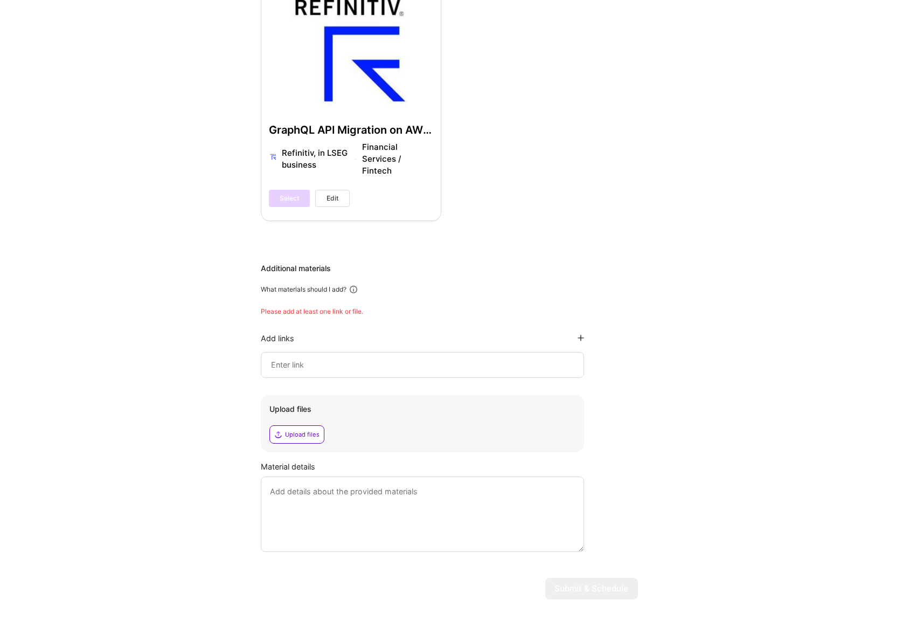 Image resolution: width=909 pixels, height=621 pixels. What do you see at coordinates (354, 289) in the screenshot?
I see `i: icon Info` at bounding box center [354, 289].